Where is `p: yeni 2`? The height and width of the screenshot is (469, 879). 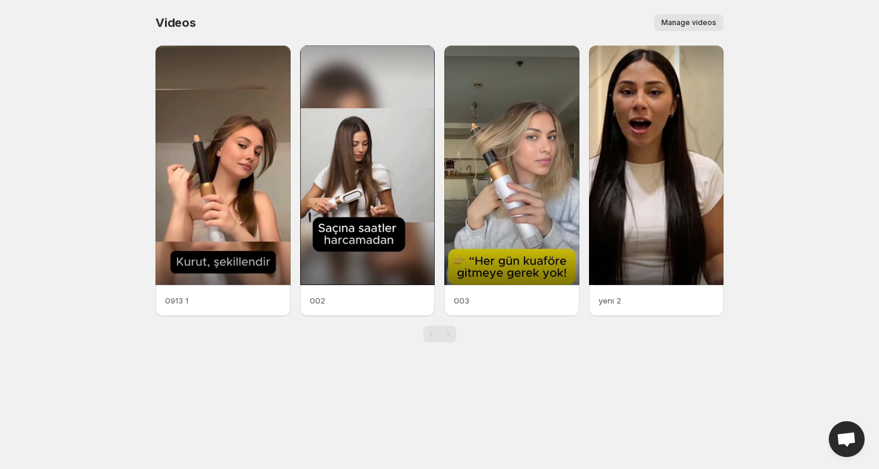 p: yeni 2 is located at coordinates (657, 301).